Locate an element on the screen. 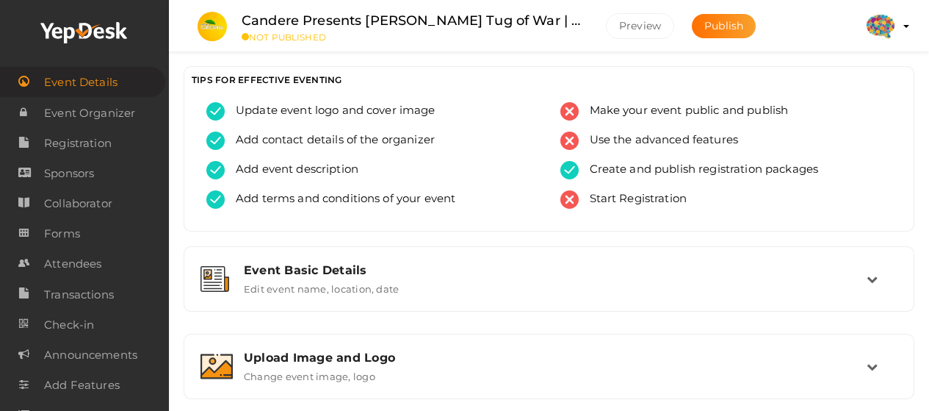 Image resolution: width=929 pixels, height=411 pixels. a: Event Basic Details Edit event name, location, date is located at coordinates (549, 290).